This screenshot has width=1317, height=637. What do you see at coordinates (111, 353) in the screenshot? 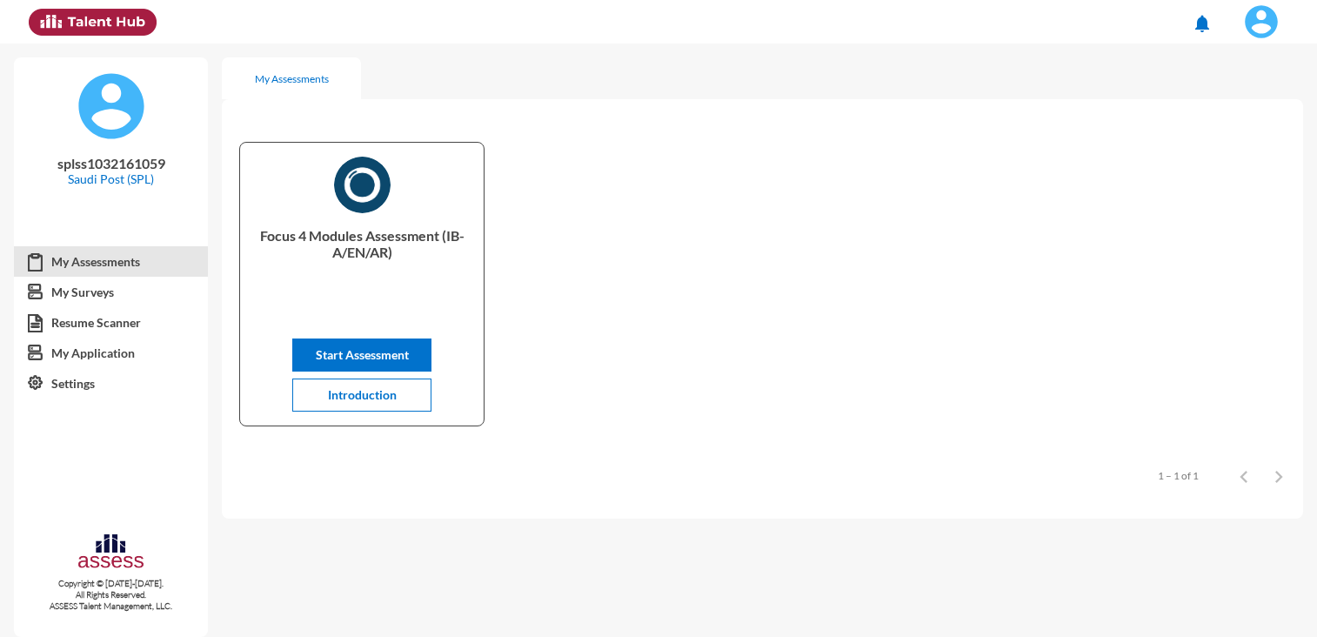
I see `button: My Application` at bounding box center [111, 353].